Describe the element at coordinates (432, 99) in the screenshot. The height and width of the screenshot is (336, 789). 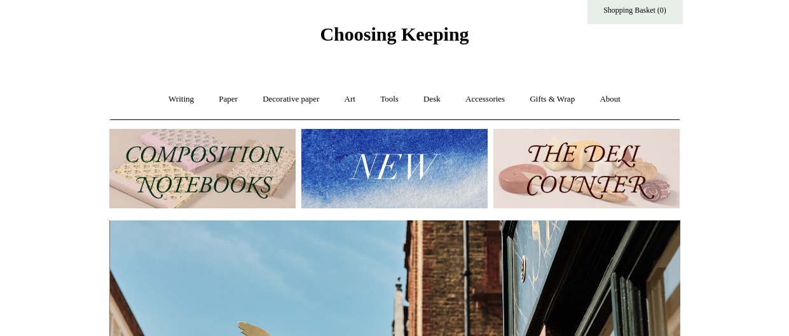
I see `a: Desk` at that location.